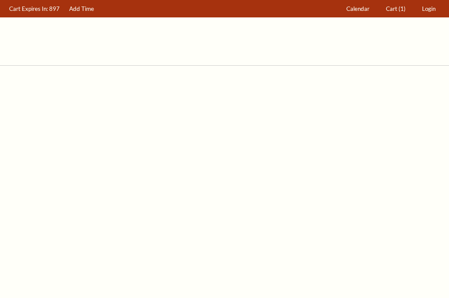  Describe the element at coordinates (396, 9) in the screenshot. I see `a: Cart (1)` at that location.